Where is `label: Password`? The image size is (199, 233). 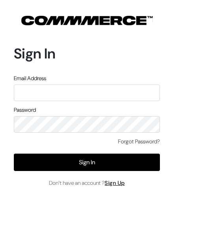
label: Password is located at coordinates (25, 110).